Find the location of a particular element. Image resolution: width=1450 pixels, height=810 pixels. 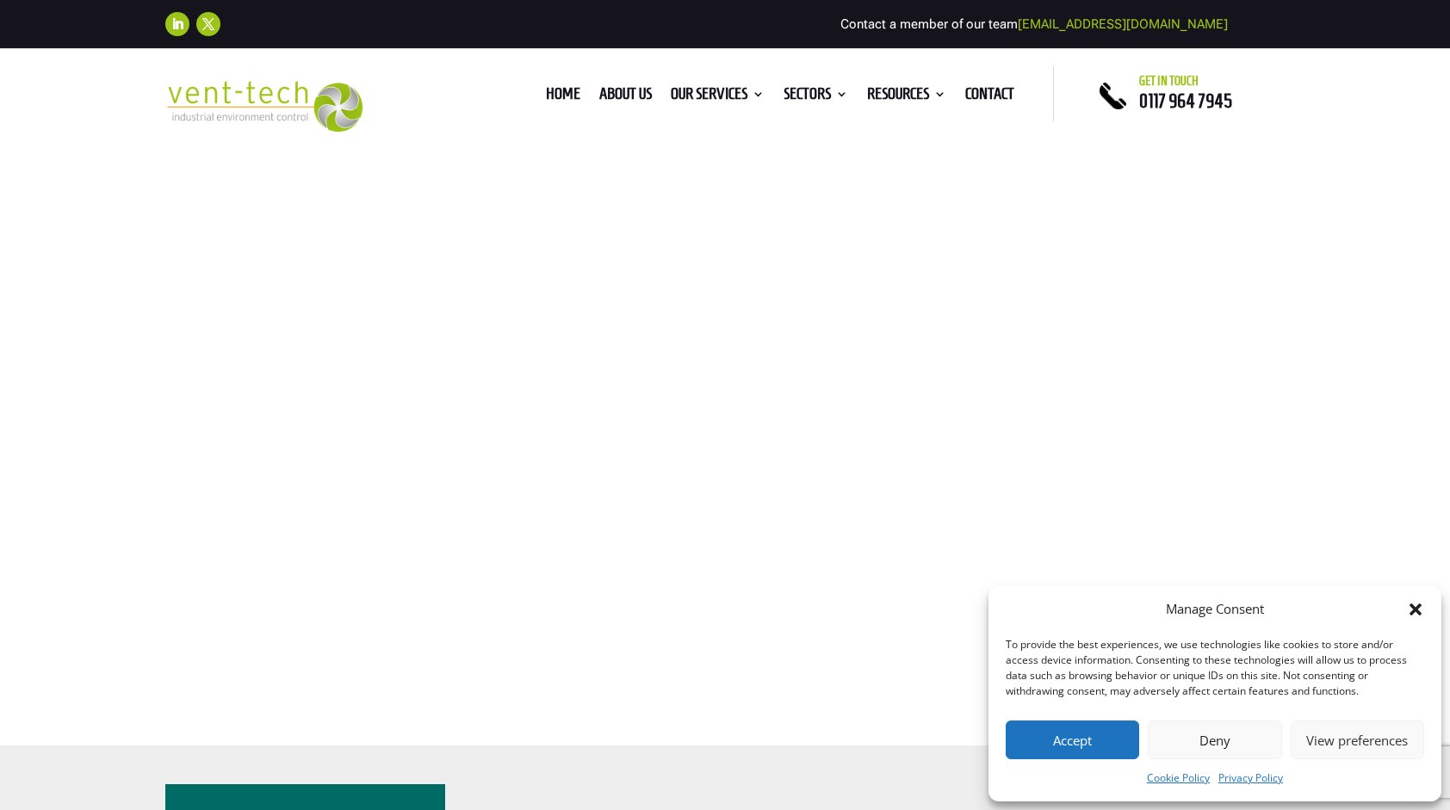

a: Contact is located at coordinates (989, 97).